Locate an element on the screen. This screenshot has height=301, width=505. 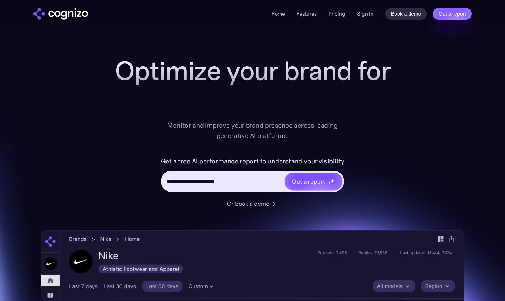
a: Features is located at coordinates (306, 14).